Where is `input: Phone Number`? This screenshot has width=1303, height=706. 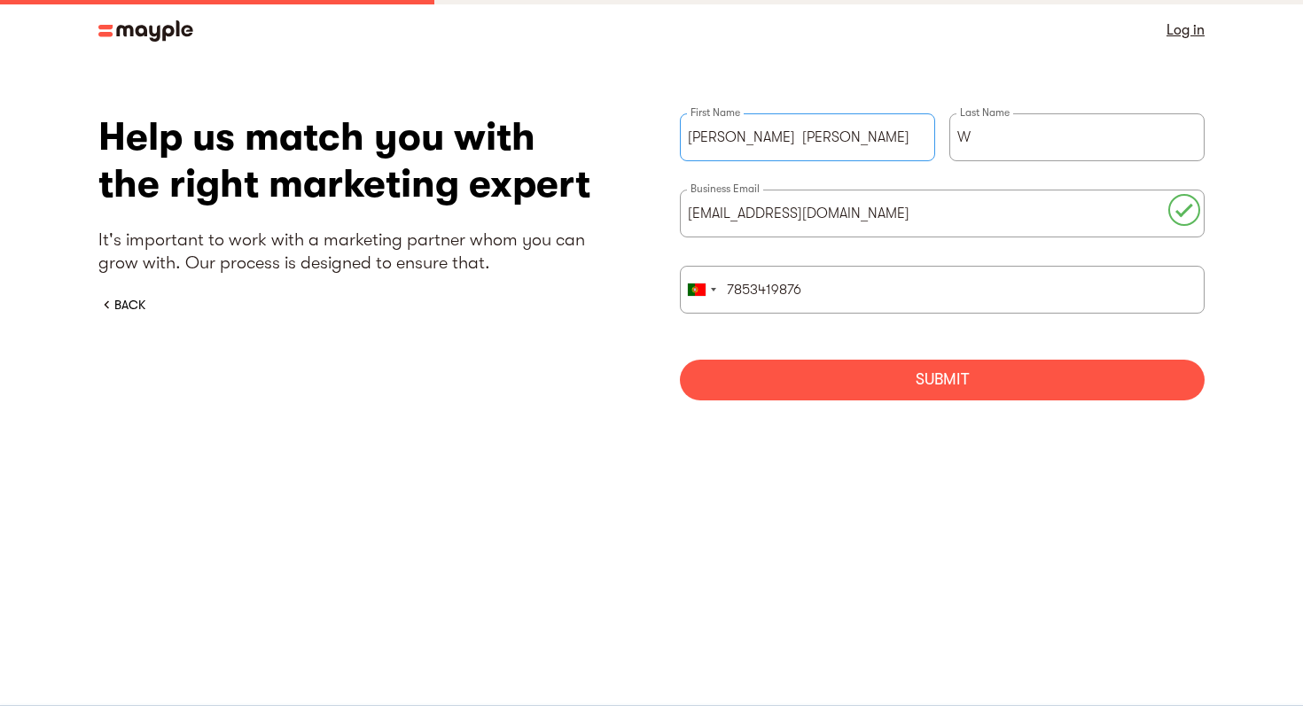
input: Phone Number is located at coordinates (942, 290).